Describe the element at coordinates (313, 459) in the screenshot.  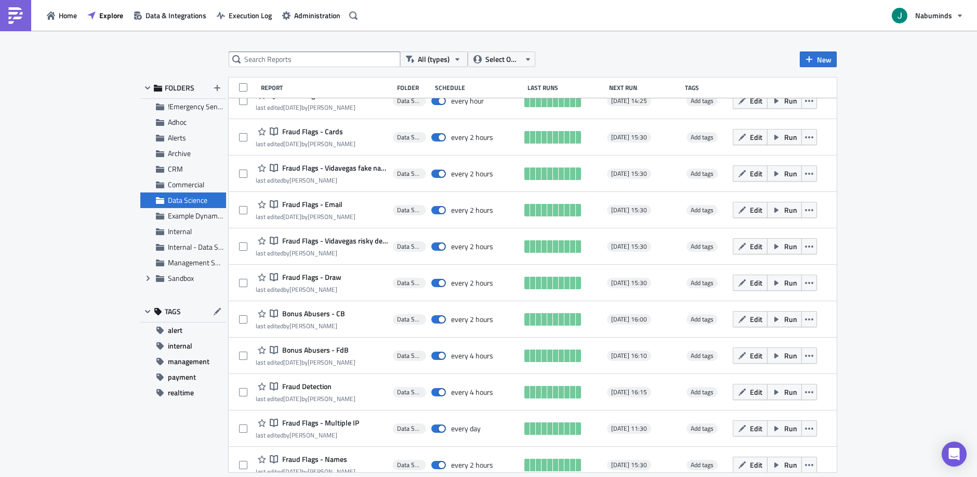
I see `span: Fraud Flags - Names` at that location.